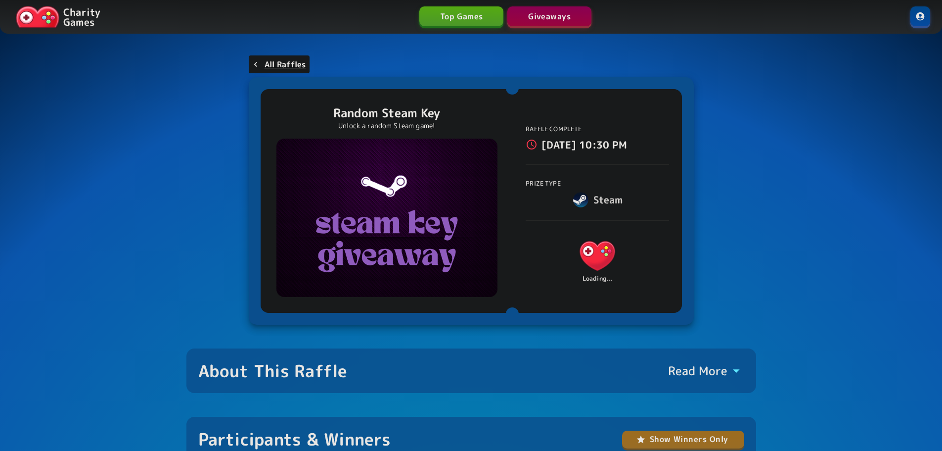 This screenshot has width=942, height=451. Describe the element at coordinates (554, 129) in the screenshot. I see `span: Raffle Complete` at that location.